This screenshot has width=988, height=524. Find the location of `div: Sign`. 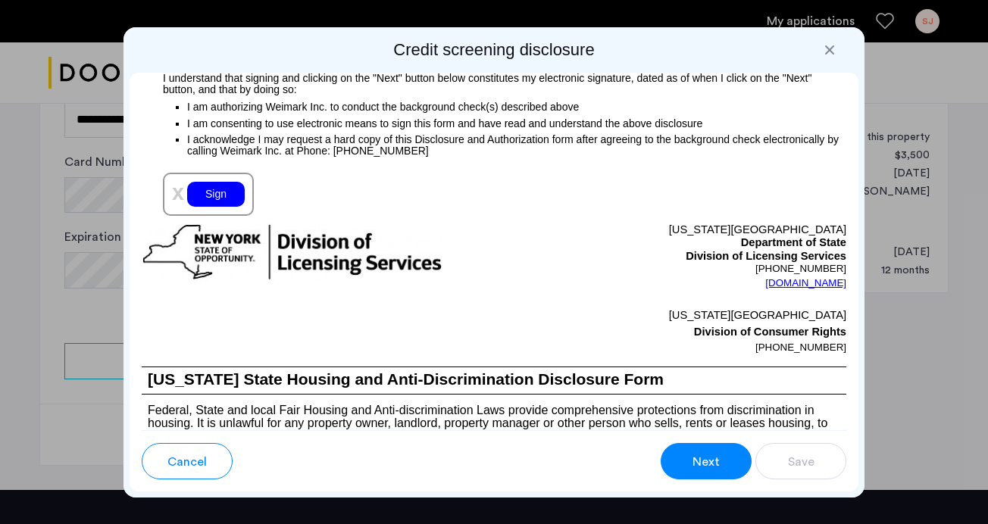

div: Sign is located at coordinates (216, 194).